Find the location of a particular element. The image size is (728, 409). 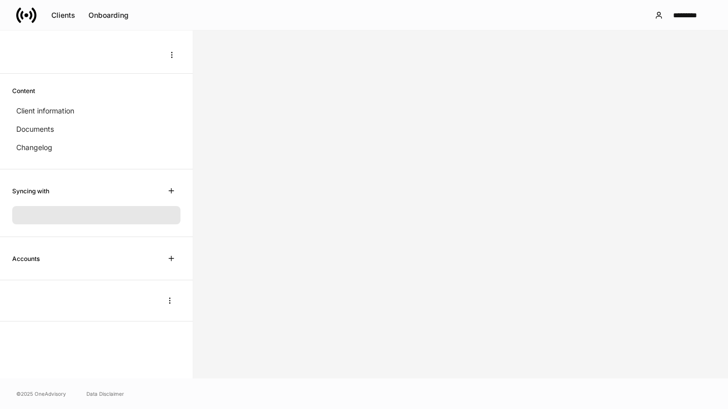

a: Data Disclaimer is located at coordinates (105, 393).